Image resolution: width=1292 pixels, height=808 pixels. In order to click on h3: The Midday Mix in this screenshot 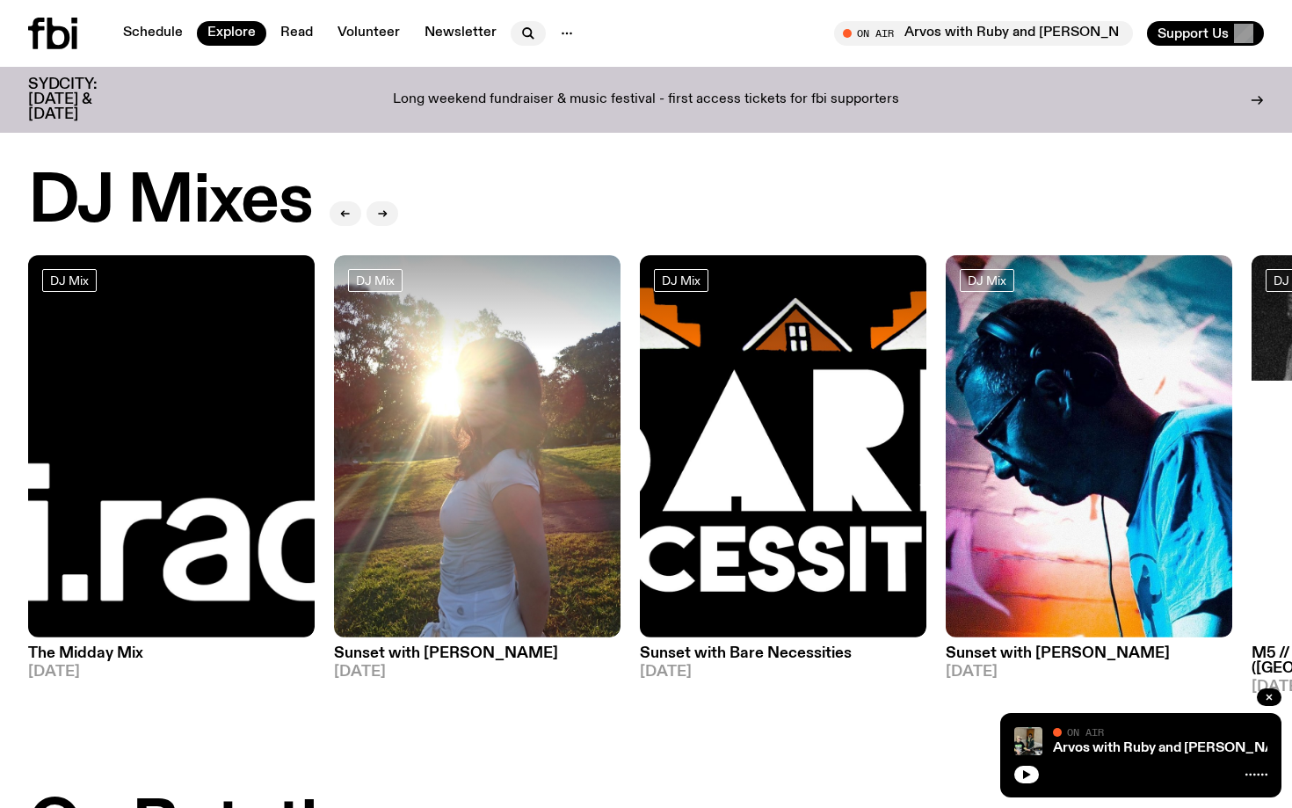, I will do `click(171, 653)`.